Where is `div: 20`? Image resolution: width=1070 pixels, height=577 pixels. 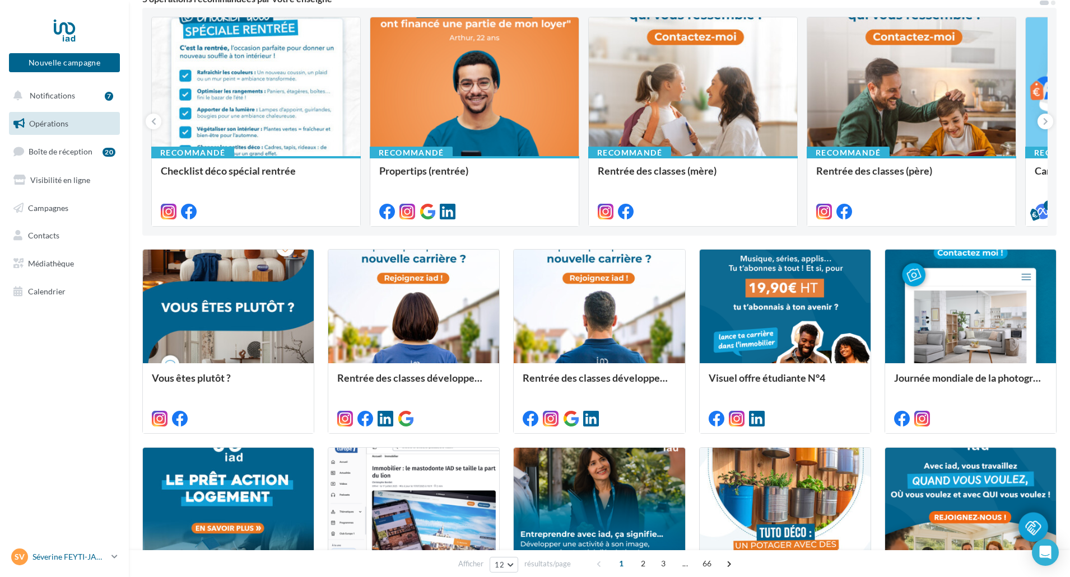 div: 20 is located at coordinates (109, 152).